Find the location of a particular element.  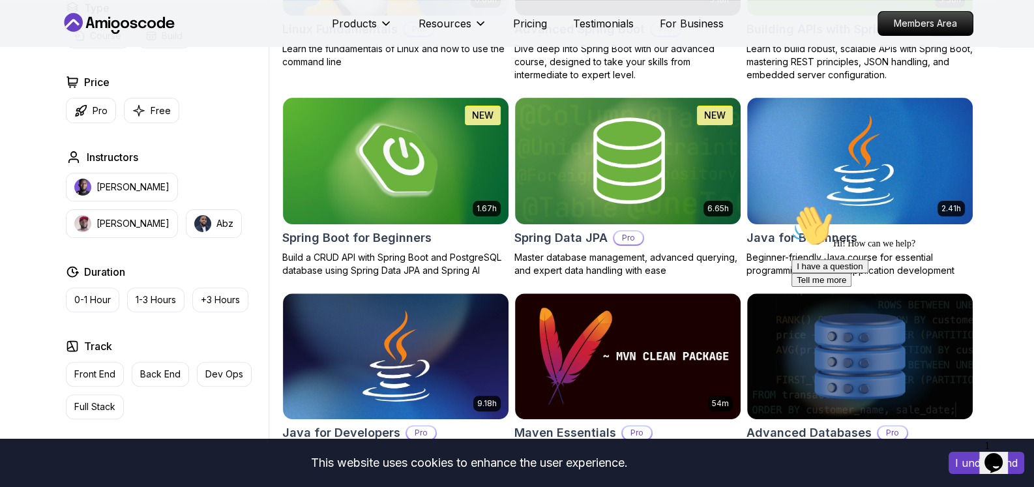

p: 9.18h is located at coordinates (487, 404).